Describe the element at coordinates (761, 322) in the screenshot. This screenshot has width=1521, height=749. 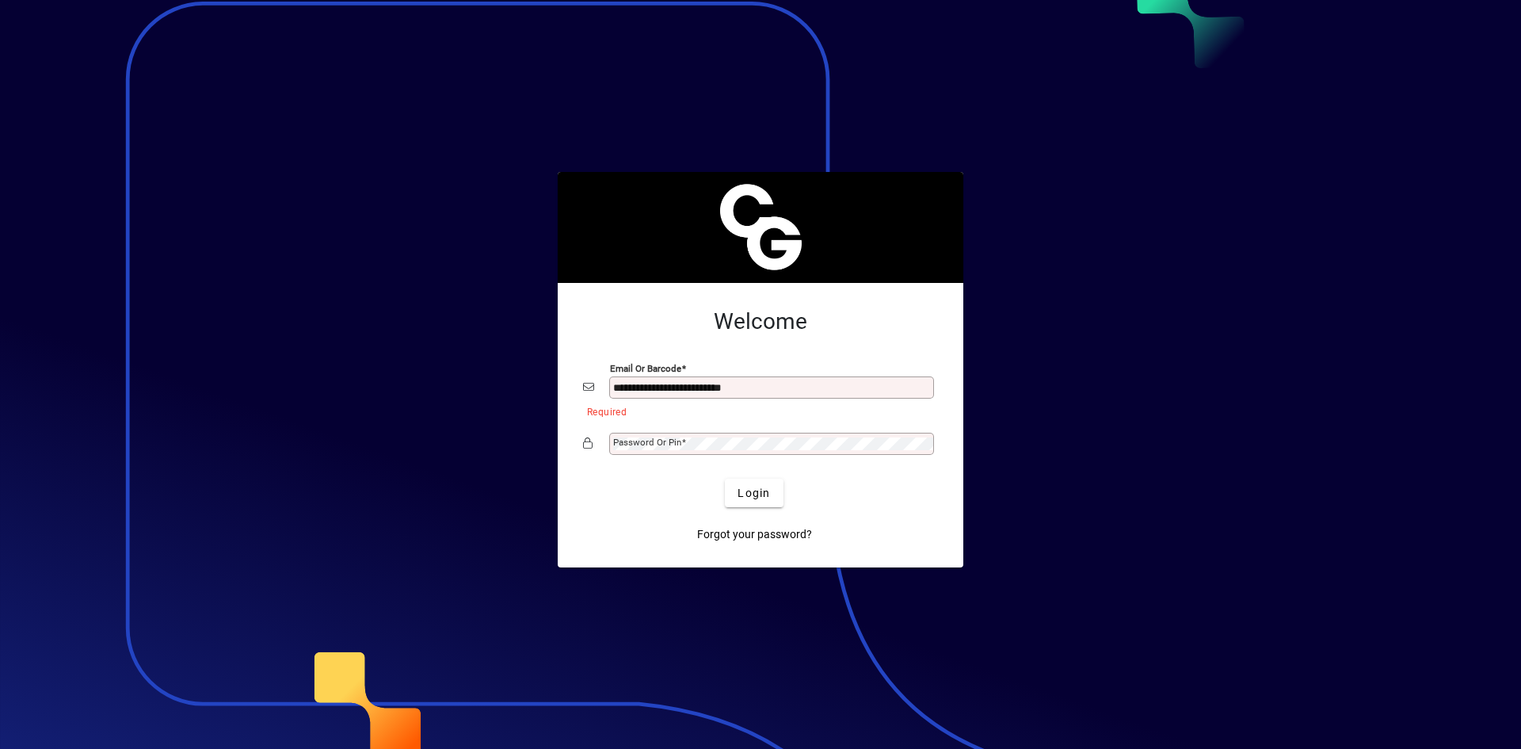
I see `h2: Welcome` at that location.